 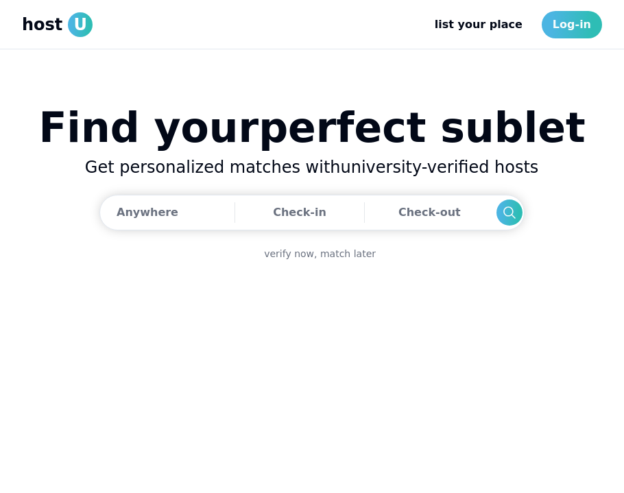 I want to click on h1: Find your perfect sublet, so click(x=311, y=128).